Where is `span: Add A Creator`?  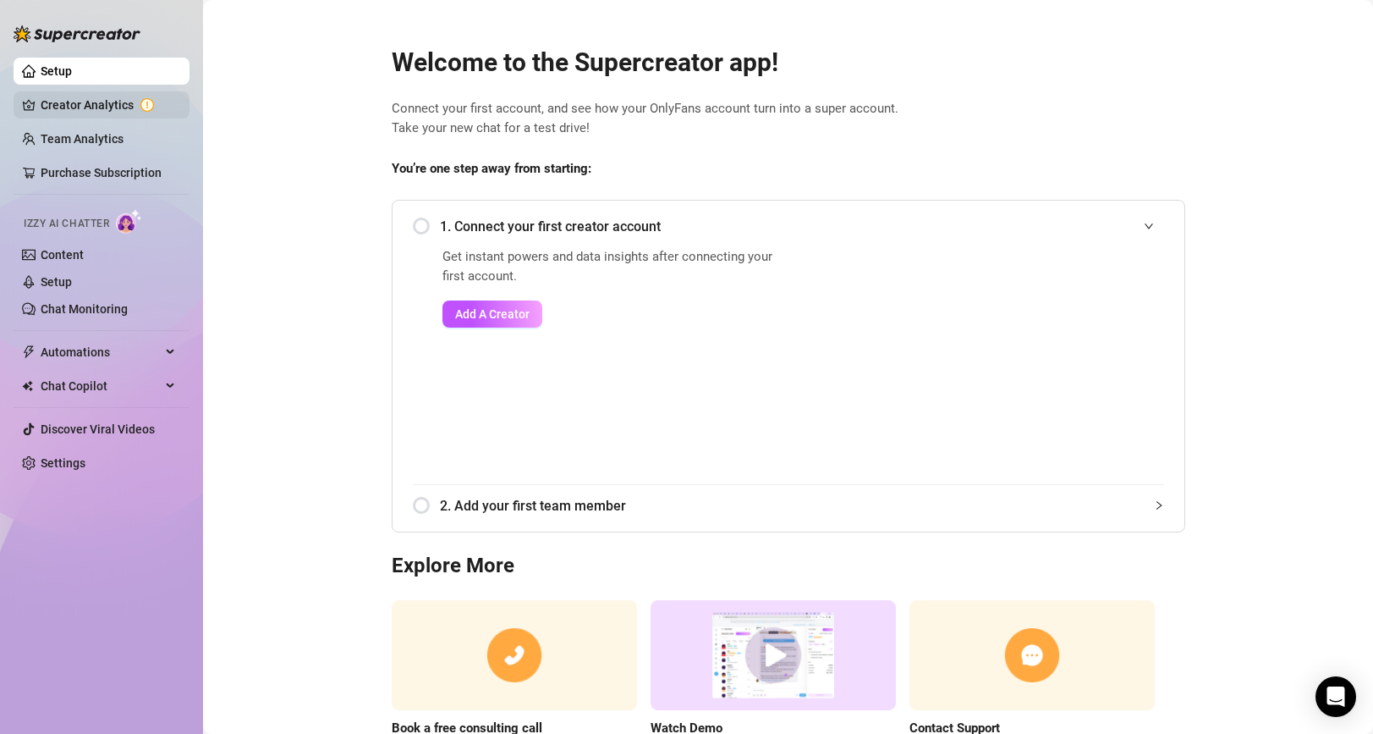 span: Add A Creator is located at coordinates (492, 314).